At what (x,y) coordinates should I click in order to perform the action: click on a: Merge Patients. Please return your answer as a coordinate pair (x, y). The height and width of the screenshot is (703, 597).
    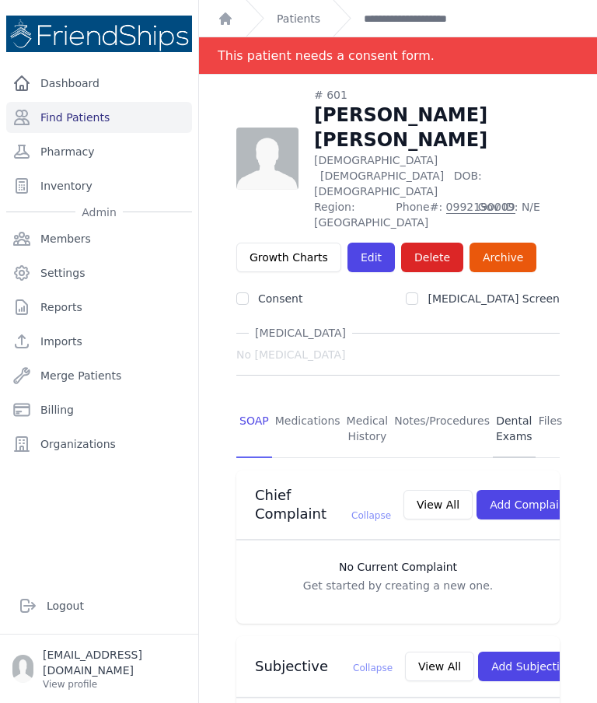
    Looking at the image, I should click on (99, 376).